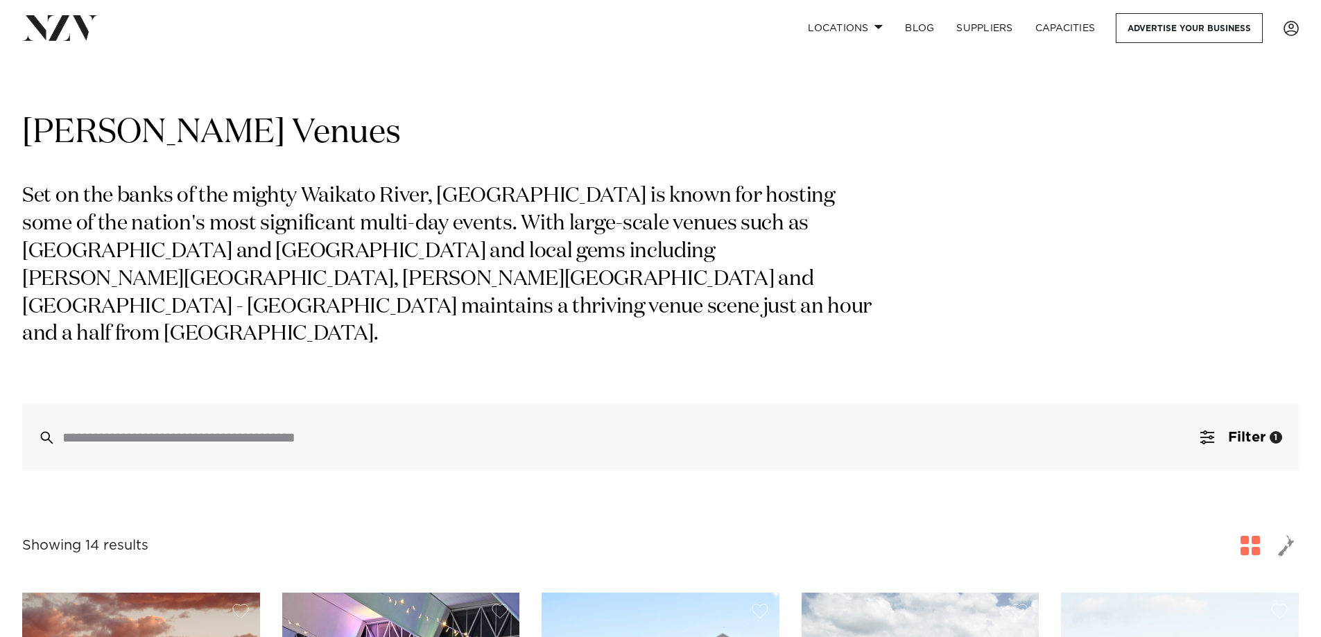 This screenshot has width=1321, height=637. What do you see at coordinates (60, 28) in the screenshot?
I see `img: nzv-logo.png` at bounding box center [60, 28].